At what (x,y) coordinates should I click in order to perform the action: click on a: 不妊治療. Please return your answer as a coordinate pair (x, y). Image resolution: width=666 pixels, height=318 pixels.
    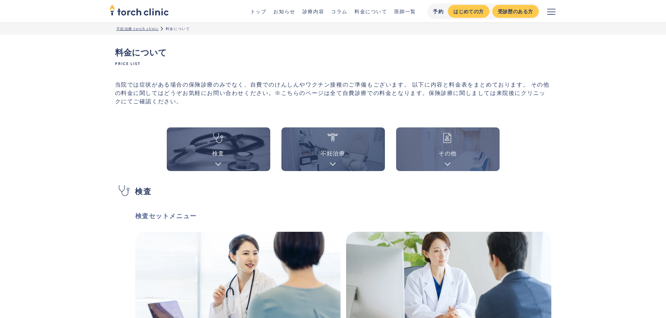
    Looking at the image, I should click on (333, 149).